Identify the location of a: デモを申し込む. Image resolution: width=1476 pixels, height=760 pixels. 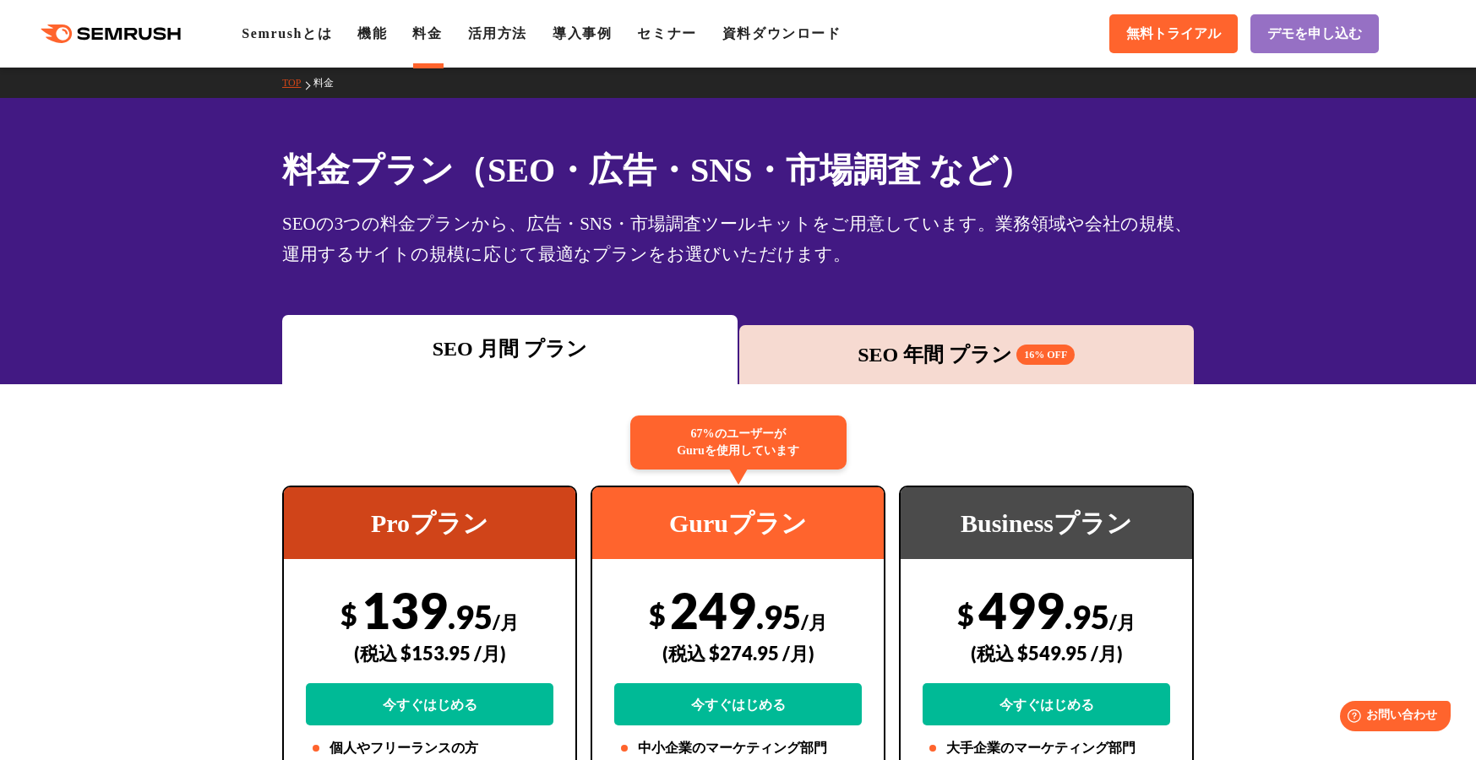
(1314, 34).